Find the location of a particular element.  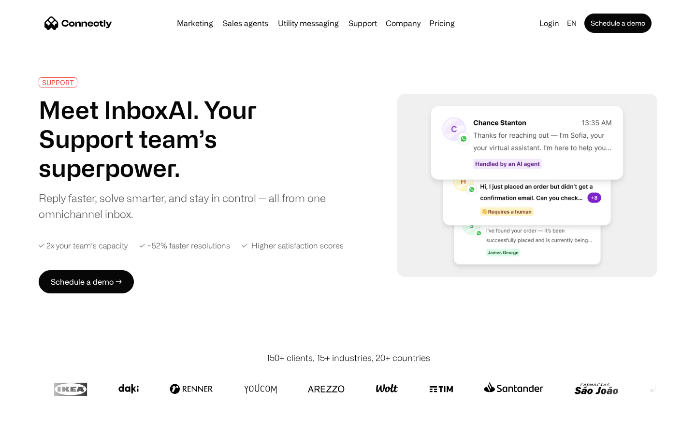

ul: Language list is located at coordinates (39, 425).